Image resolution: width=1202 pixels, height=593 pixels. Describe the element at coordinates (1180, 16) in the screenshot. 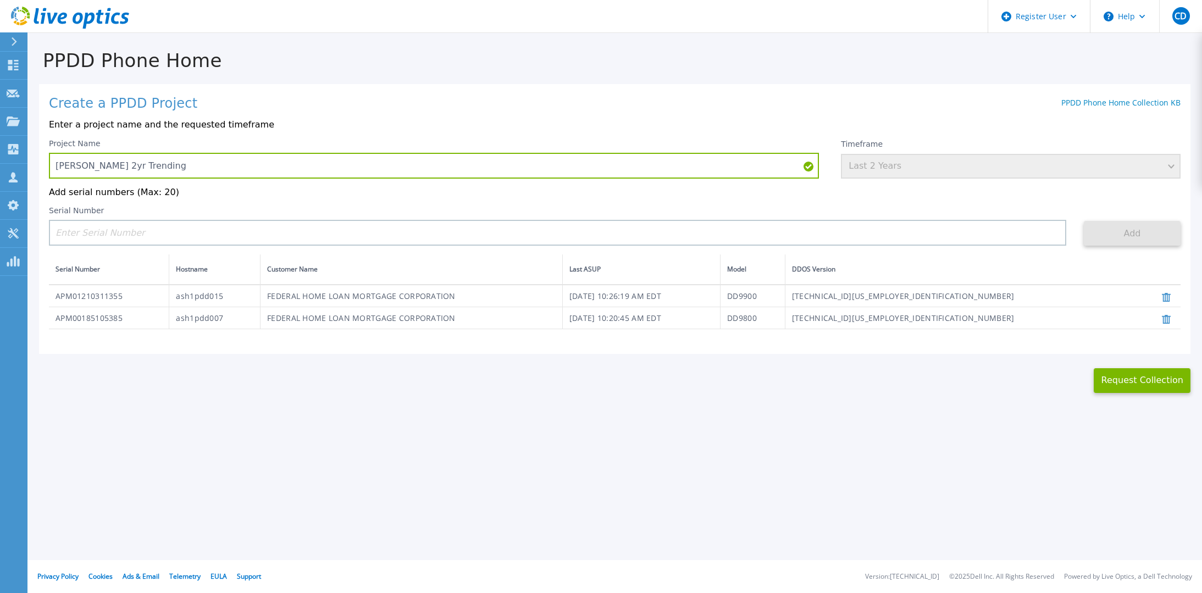

I see `span: CD` at that location.